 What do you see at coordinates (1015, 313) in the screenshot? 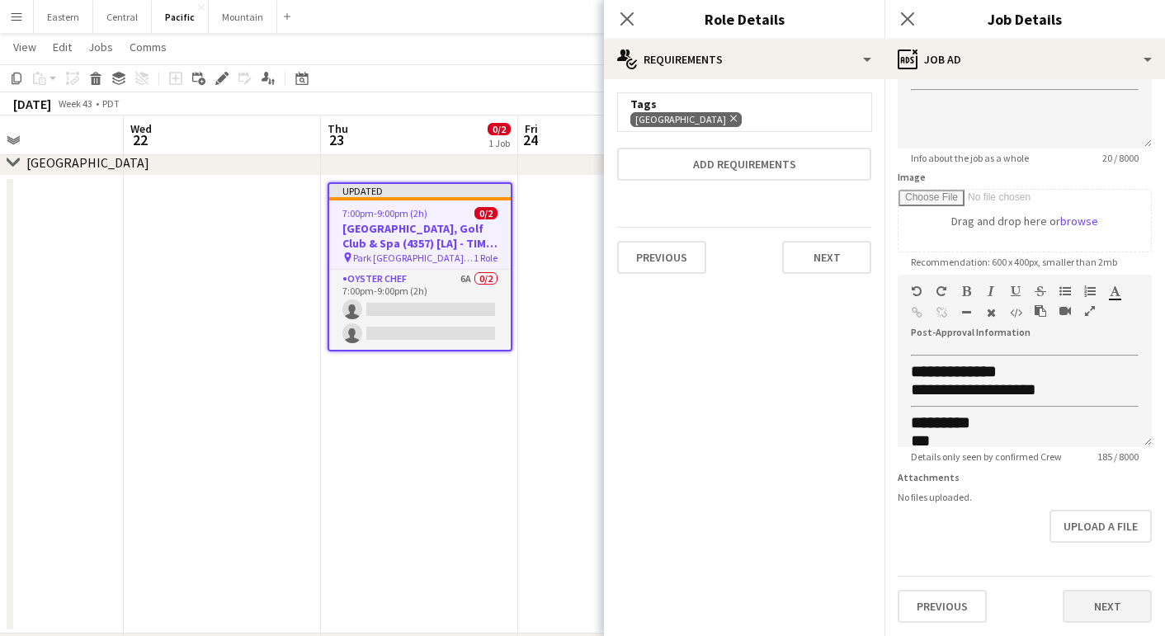
I see `button: HTML Code` at bounding box center [1015, 313].